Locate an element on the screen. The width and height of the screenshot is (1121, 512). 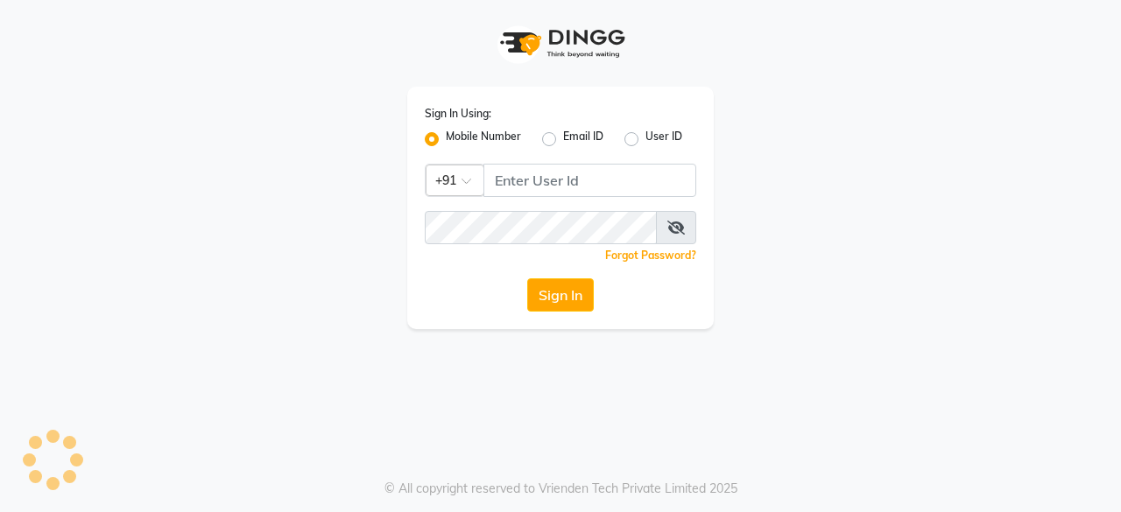
label: Email ID is located at coordinates (583, 139).